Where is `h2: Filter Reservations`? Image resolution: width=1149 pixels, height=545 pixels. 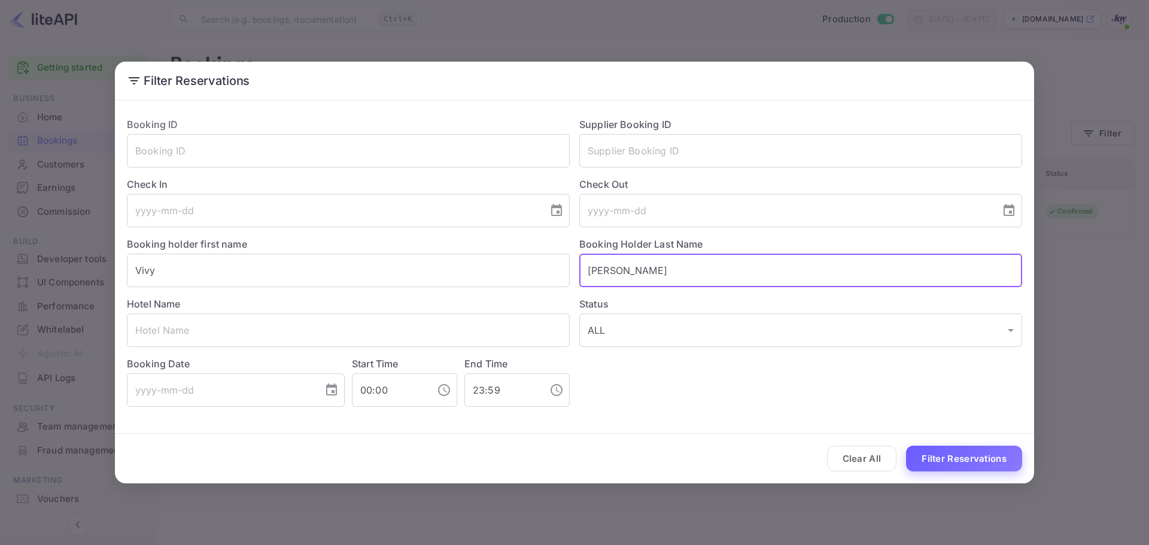
h2: Filter Reservations is located at coordinates (575, 81).